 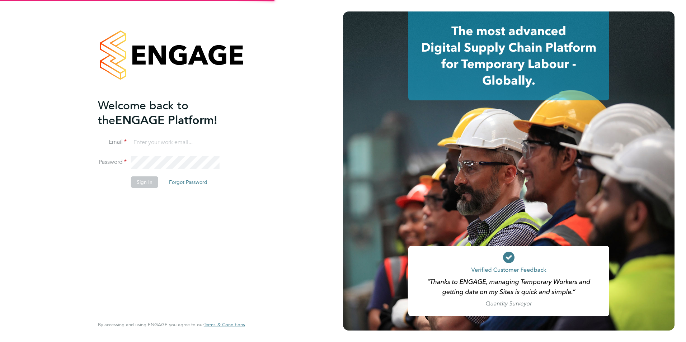 What do you see at coordinates (145, 182) in the screenshot?
I see `button: Sign In` at bounding box center [145, 182].